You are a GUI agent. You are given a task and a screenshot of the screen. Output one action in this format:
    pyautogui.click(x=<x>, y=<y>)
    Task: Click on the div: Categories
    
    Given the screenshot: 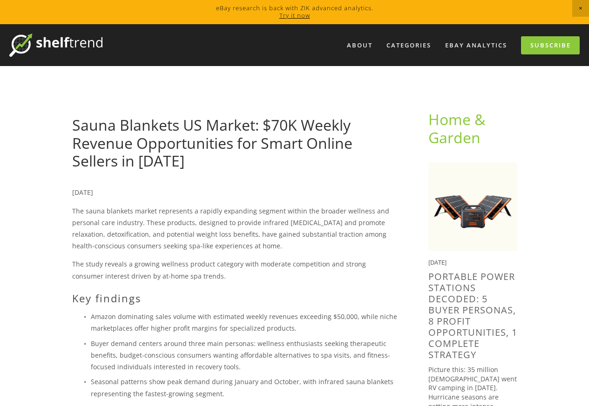 What is the action you would take?
    pyautogui.click(x=409, y=45)
    